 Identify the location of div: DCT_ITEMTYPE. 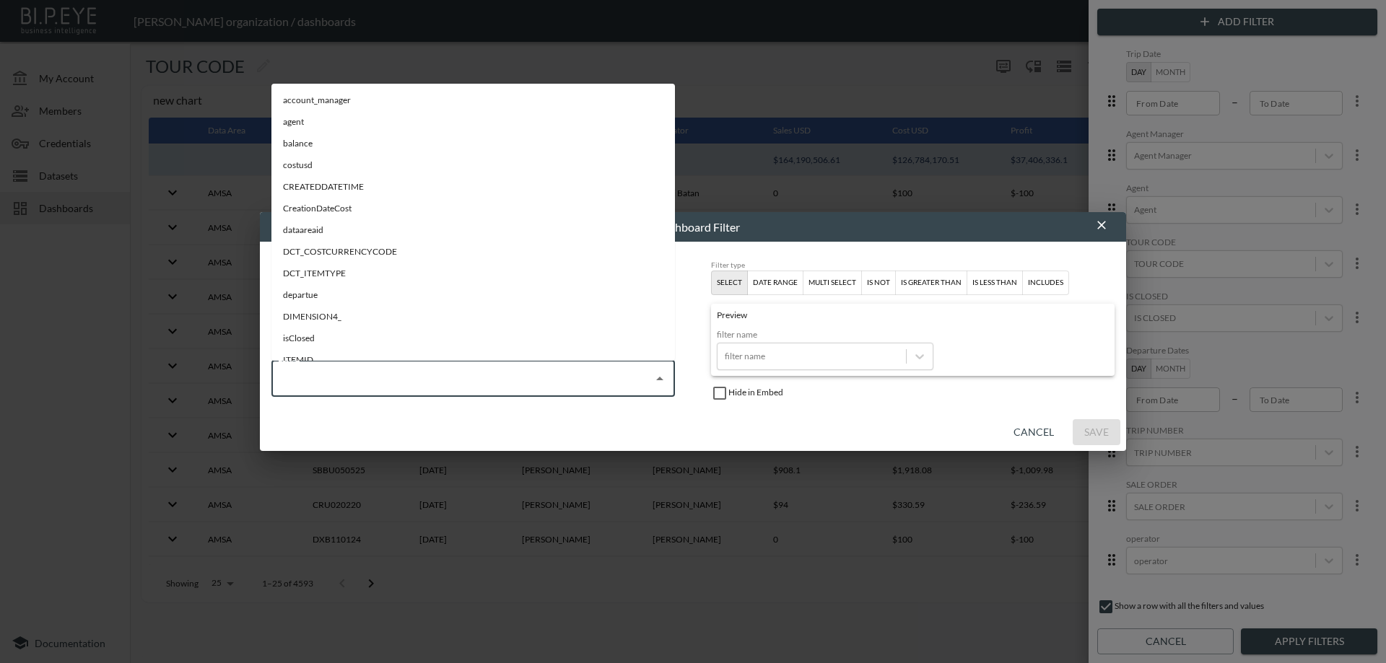
(314, 274).